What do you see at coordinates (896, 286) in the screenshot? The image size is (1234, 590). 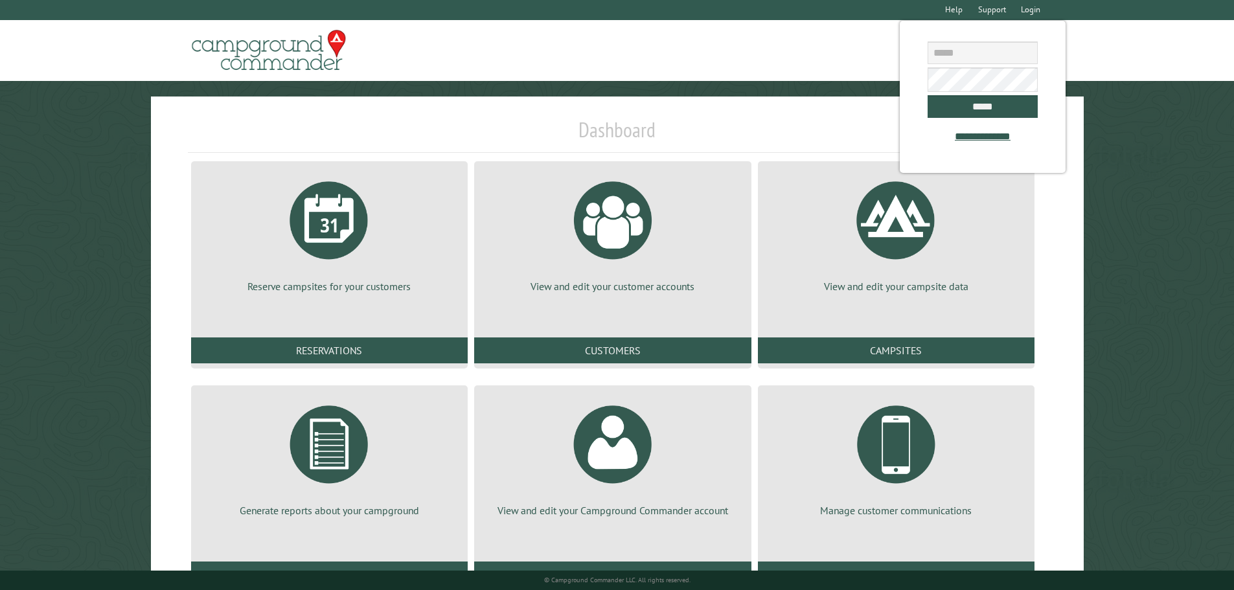 I see `p: View and edit your campsite data` at bounding box center [896, 286].